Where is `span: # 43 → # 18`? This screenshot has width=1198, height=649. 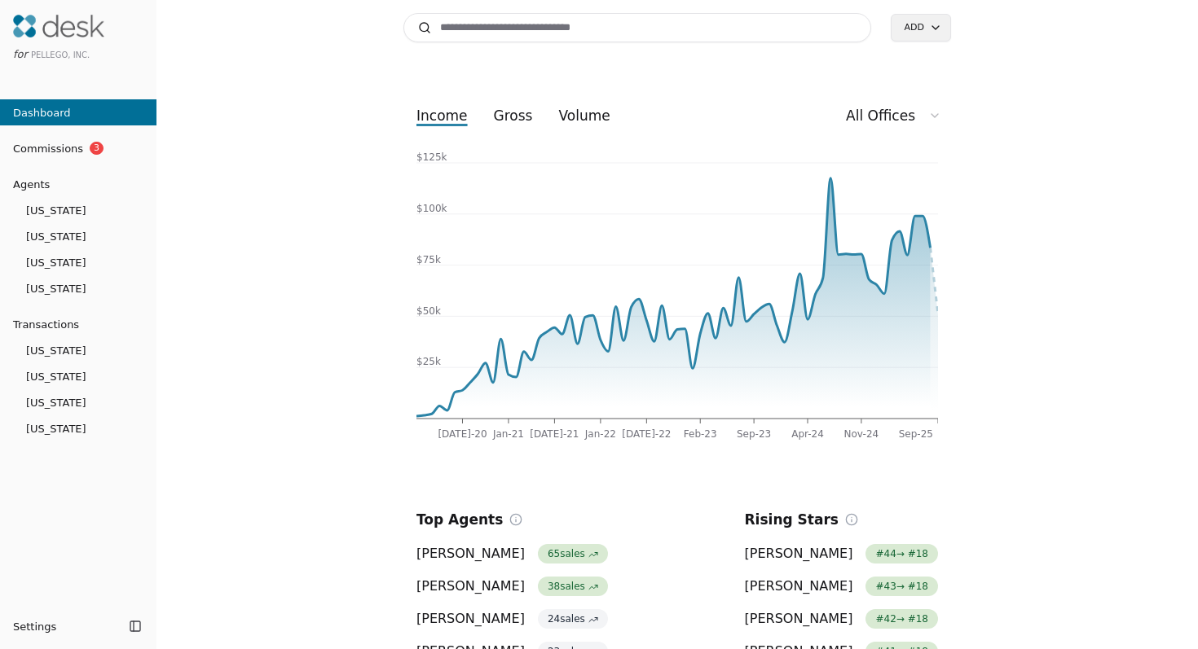 span: # 43 → # 18 is located at coordinates (901, 587).